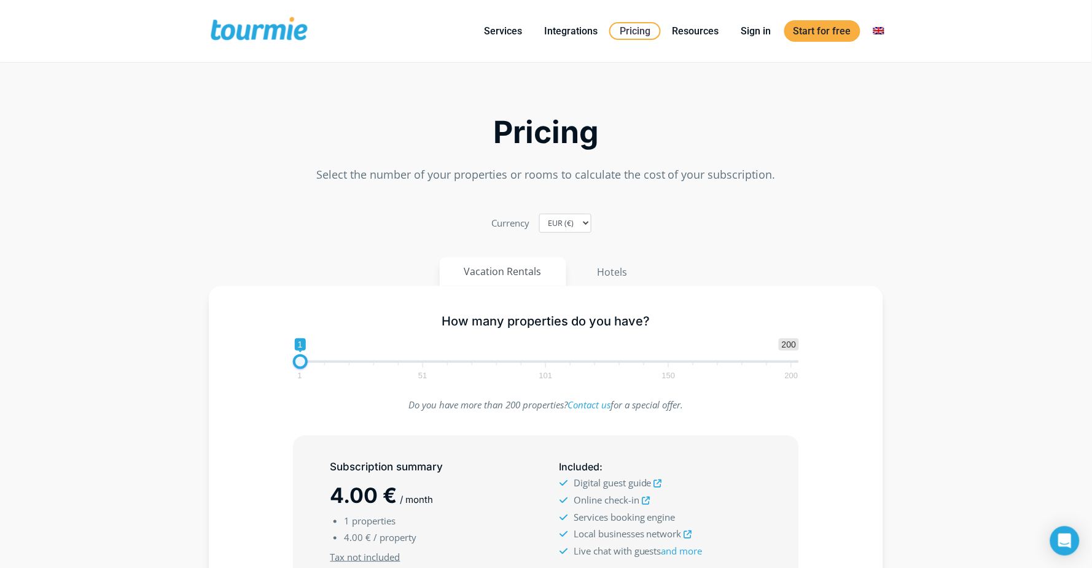 This screenshot has width=1092, height=568. I want to click on span: Live chat with guests, so click(638, 551).